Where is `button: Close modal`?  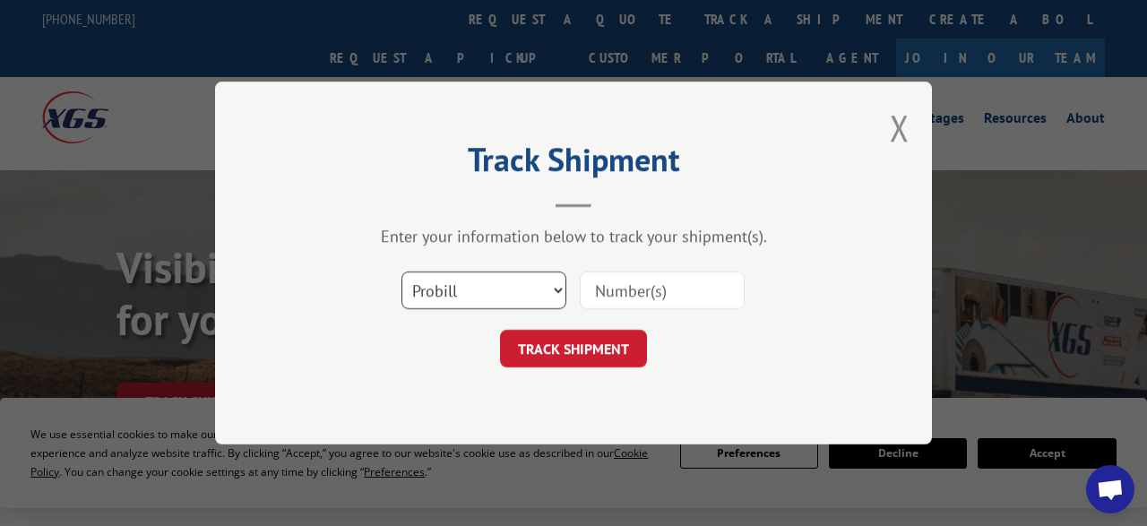
button: Close modal is located at coordinates (900, 127).